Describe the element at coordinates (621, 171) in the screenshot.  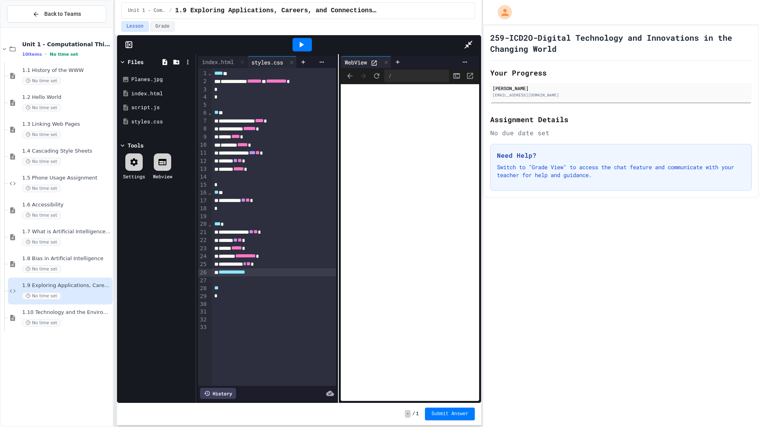
I see `p: Switch to "Grade View" to access the chat feature and communicate with your teacher for help and ...` at that location.